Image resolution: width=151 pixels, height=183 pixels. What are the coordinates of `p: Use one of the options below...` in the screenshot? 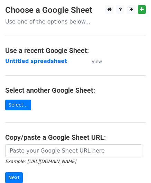 It's located at (76, 21).